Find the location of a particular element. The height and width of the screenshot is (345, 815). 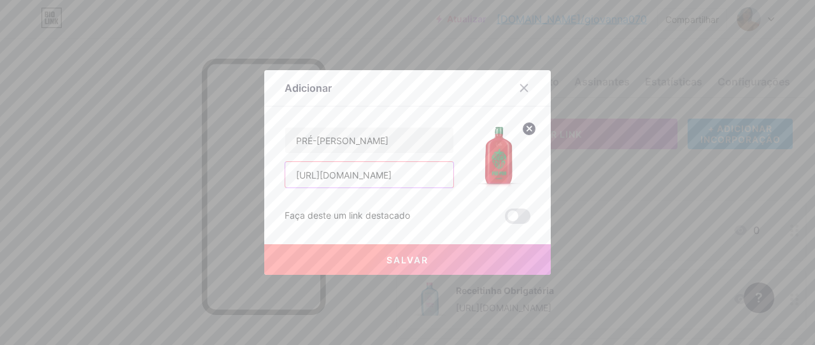

input: Título is located at coordinates (369, 140).